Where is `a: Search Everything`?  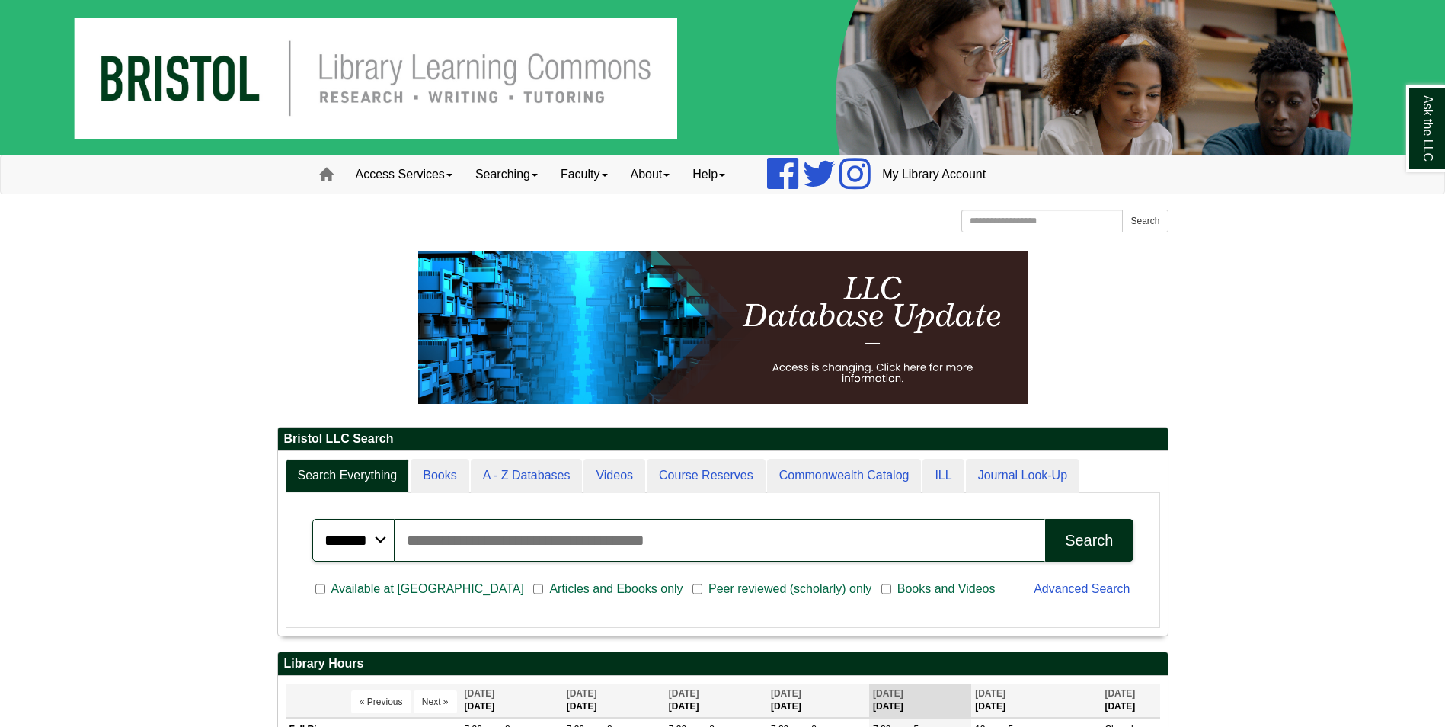
a: Search Everything is located at coordinates (347, 475).